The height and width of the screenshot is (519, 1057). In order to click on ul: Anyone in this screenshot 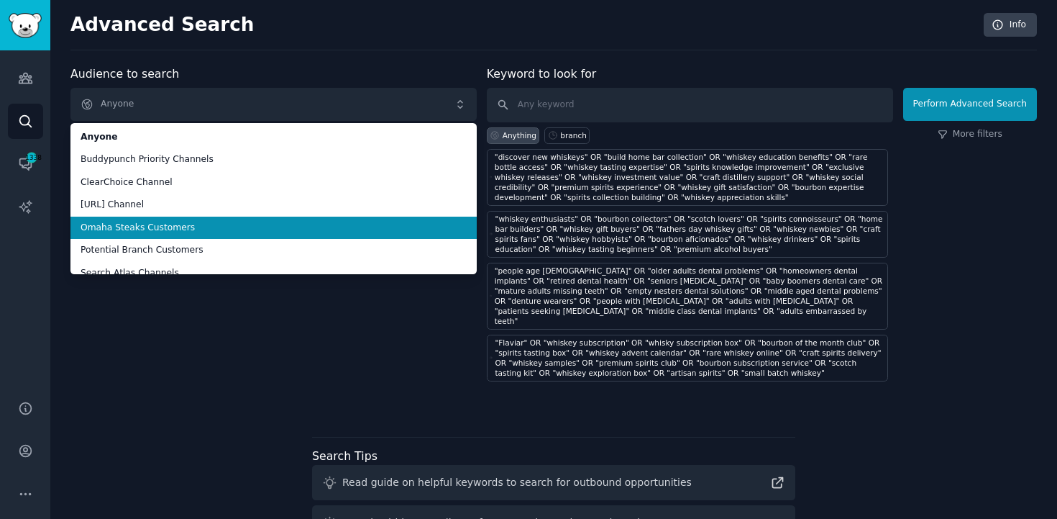, I will do `click(273, 199)`.